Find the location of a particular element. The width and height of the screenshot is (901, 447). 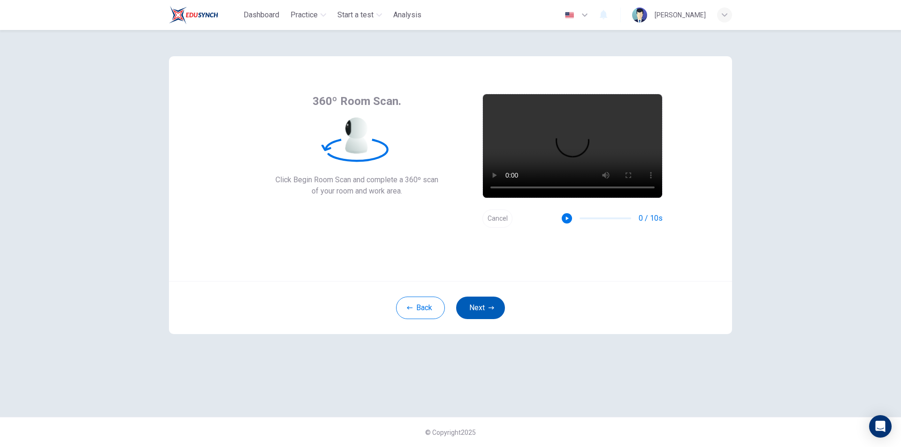

span: Click Begin Room Scan and complete a 360º scan is located at coordinates (356, 180).